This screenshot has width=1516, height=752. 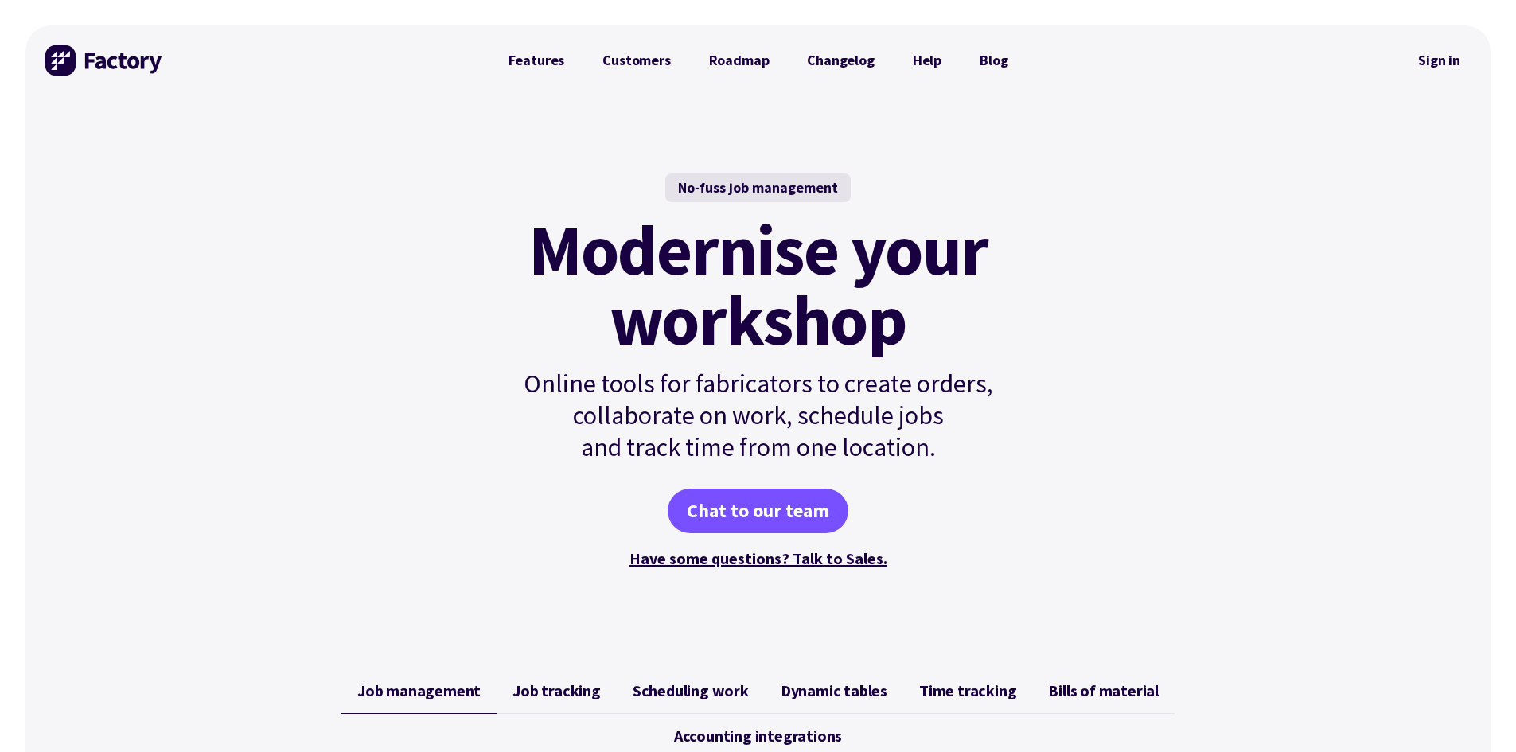 What do you see at coordinates (927, 60) in the screenshot?
I see `a: Help` at bounding box center [927, 60].